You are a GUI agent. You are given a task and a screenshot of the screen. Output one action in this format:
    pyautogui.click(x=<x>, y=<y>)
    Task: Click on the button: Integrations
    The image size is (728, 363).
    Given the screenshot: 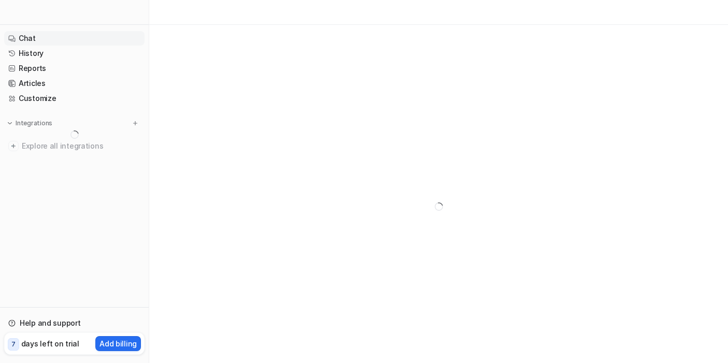 What is the action you would take?
    pyautogui.click(x=30, y=123)
    